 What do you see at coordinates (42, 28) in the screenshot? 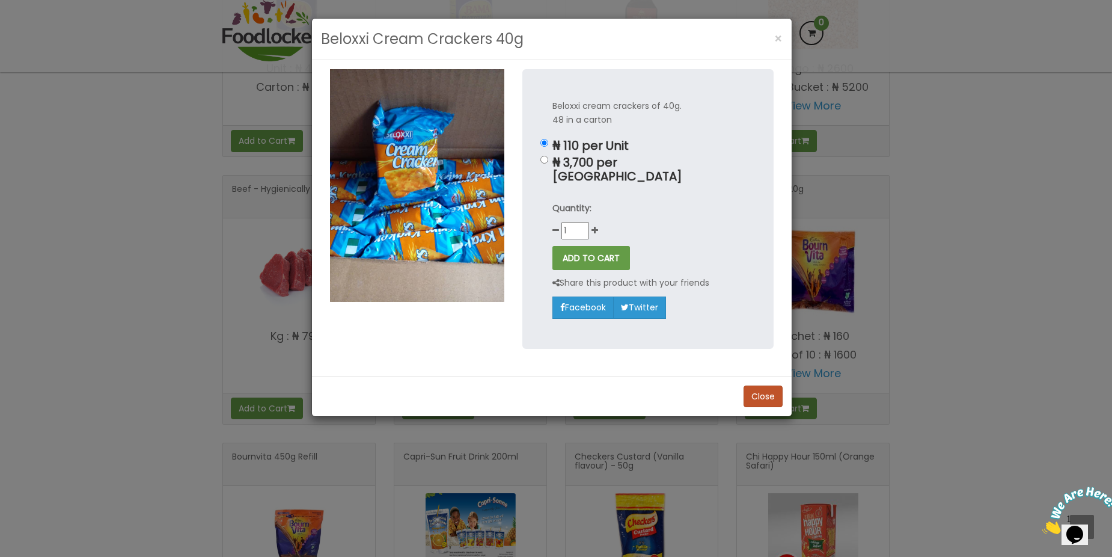
I see `img: Chat attention grabber` at bounding box center [42, 28].